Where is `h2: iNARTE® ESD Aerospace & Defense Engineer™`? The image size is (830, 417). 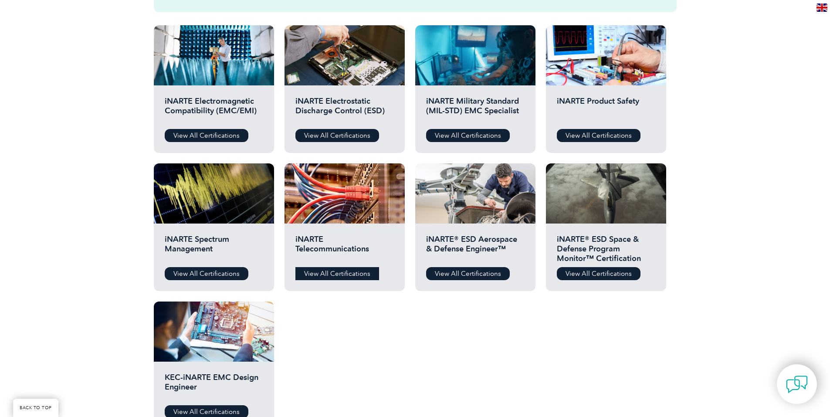 h2: iNARTE® ESD Aerospace & Defense Engineer™ is located at coordinates (476, 248).